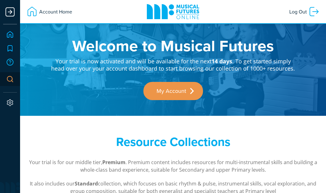  Describe the element at coordinates (173, 46) in the screenshot. I see `h1: Welcome to Musical Futures` at that location.